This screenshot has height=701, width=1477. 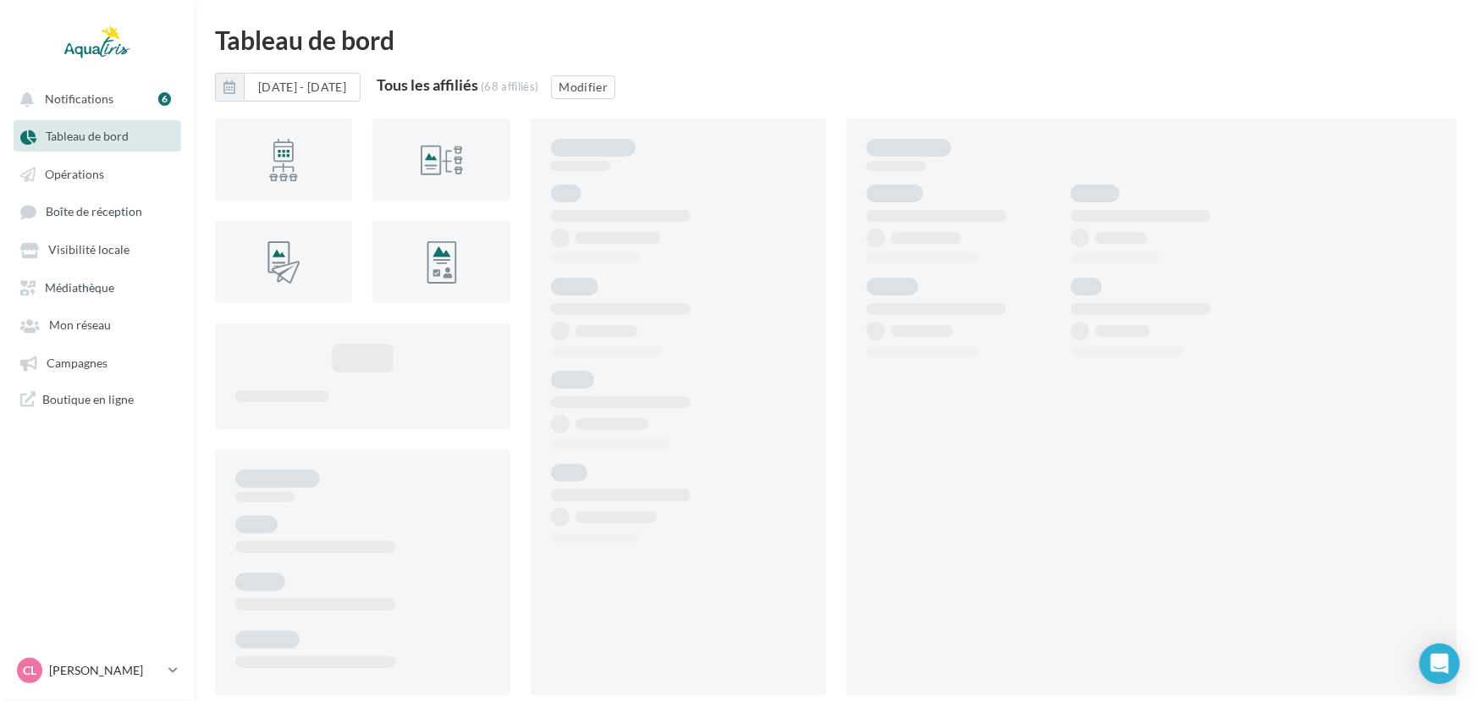 What do you see at coordinates (80, 325) in the screenshot?
I see `span: Mon réseau` at bounding box center [80, 325].